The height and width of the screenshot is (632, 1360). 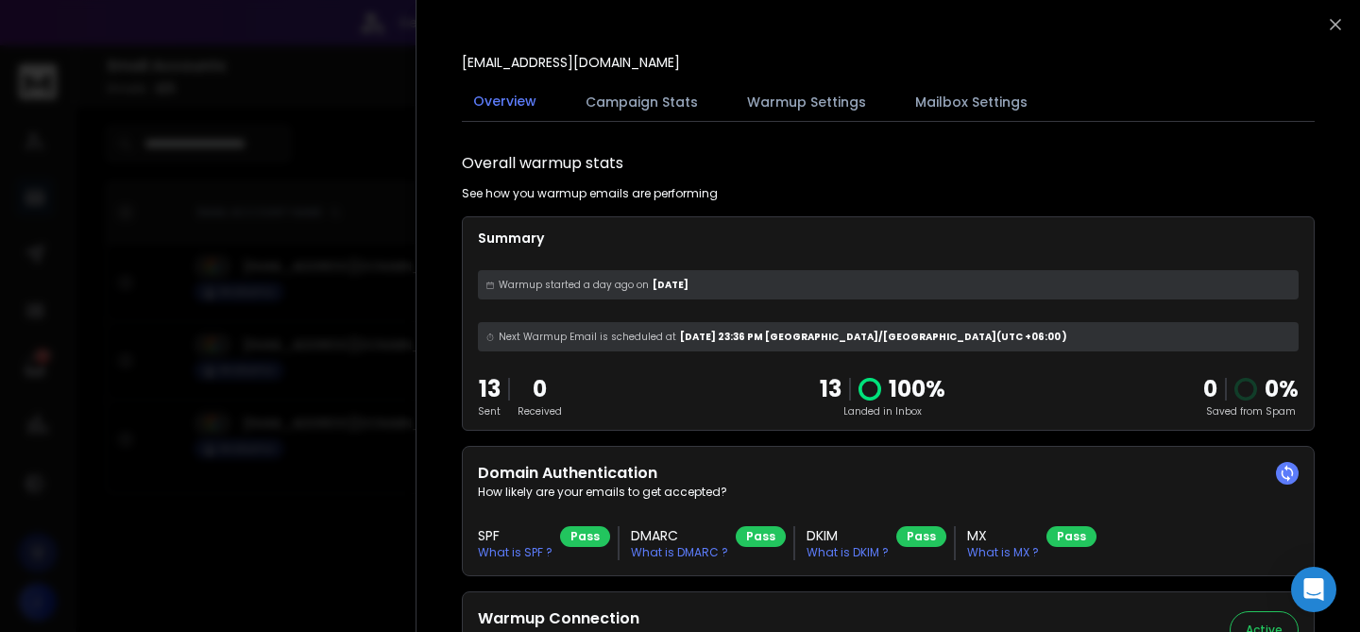 What do you see at coordinates (971, 102) in the screenshot?
I see `button: Mailbox Settings` at bounding box center [971, 102].